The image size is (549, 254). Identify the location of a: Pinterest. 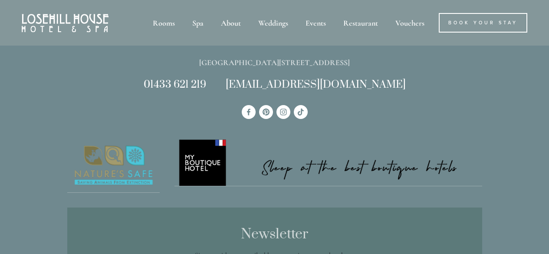
(266, 112).